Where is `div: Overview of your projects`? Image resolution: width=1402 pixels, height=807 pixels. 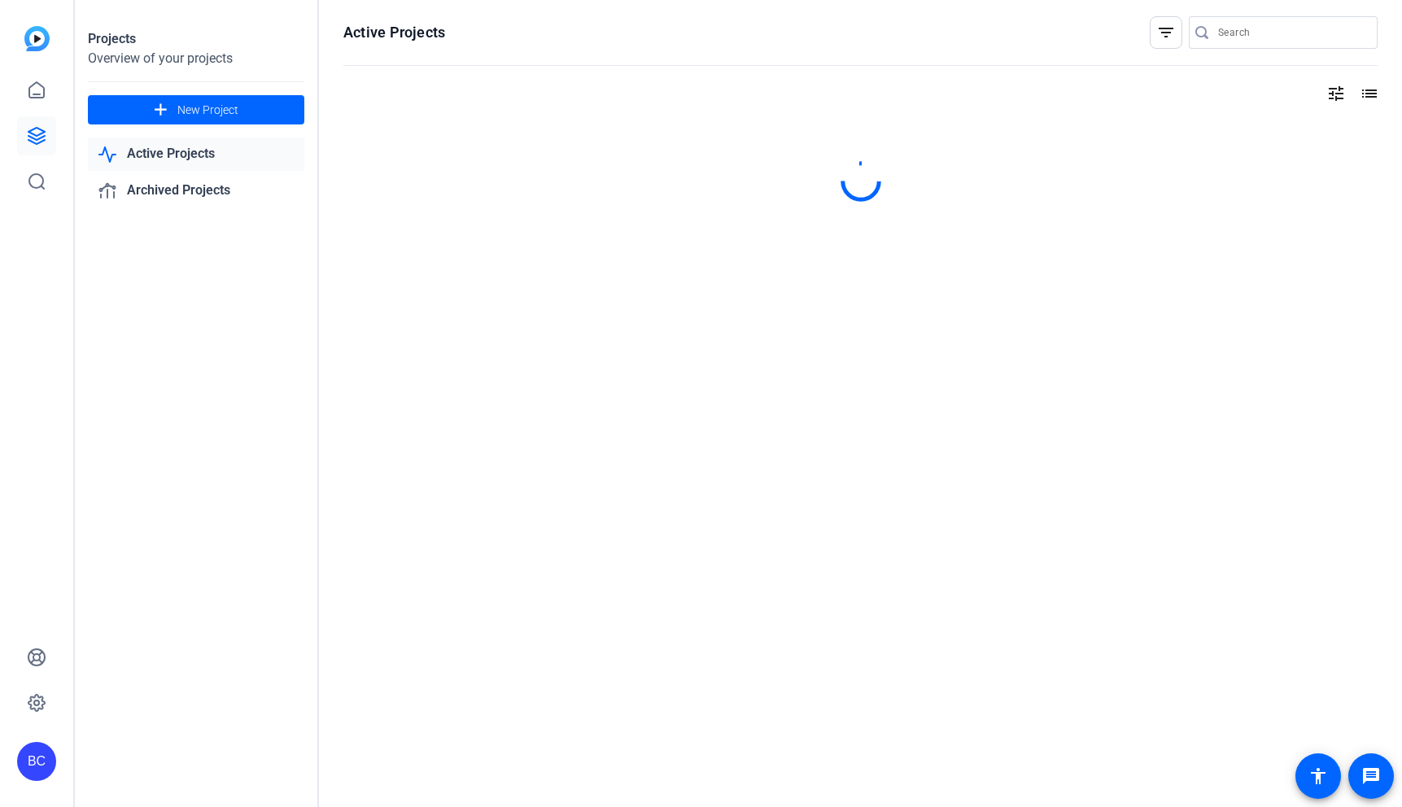 div: Overview of your projects is located at coordinates (196, 59).